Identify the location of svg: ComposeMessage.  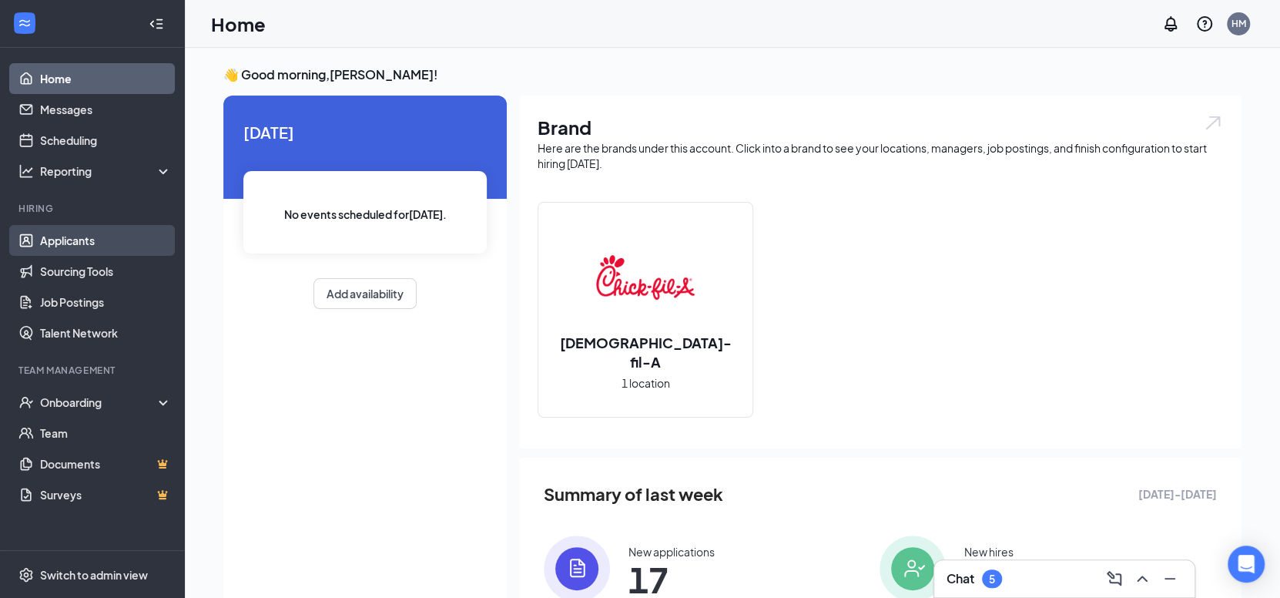
(1115, 579).